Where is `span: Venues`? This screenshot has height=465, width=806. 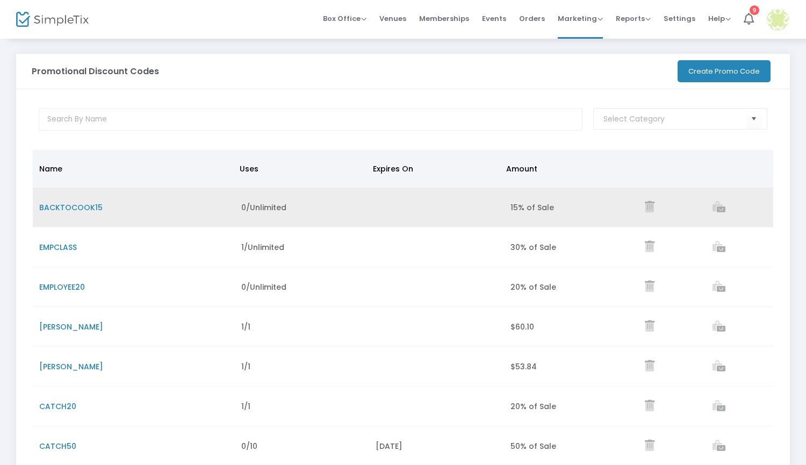
span: Venues is located at coordinates (393, 18).